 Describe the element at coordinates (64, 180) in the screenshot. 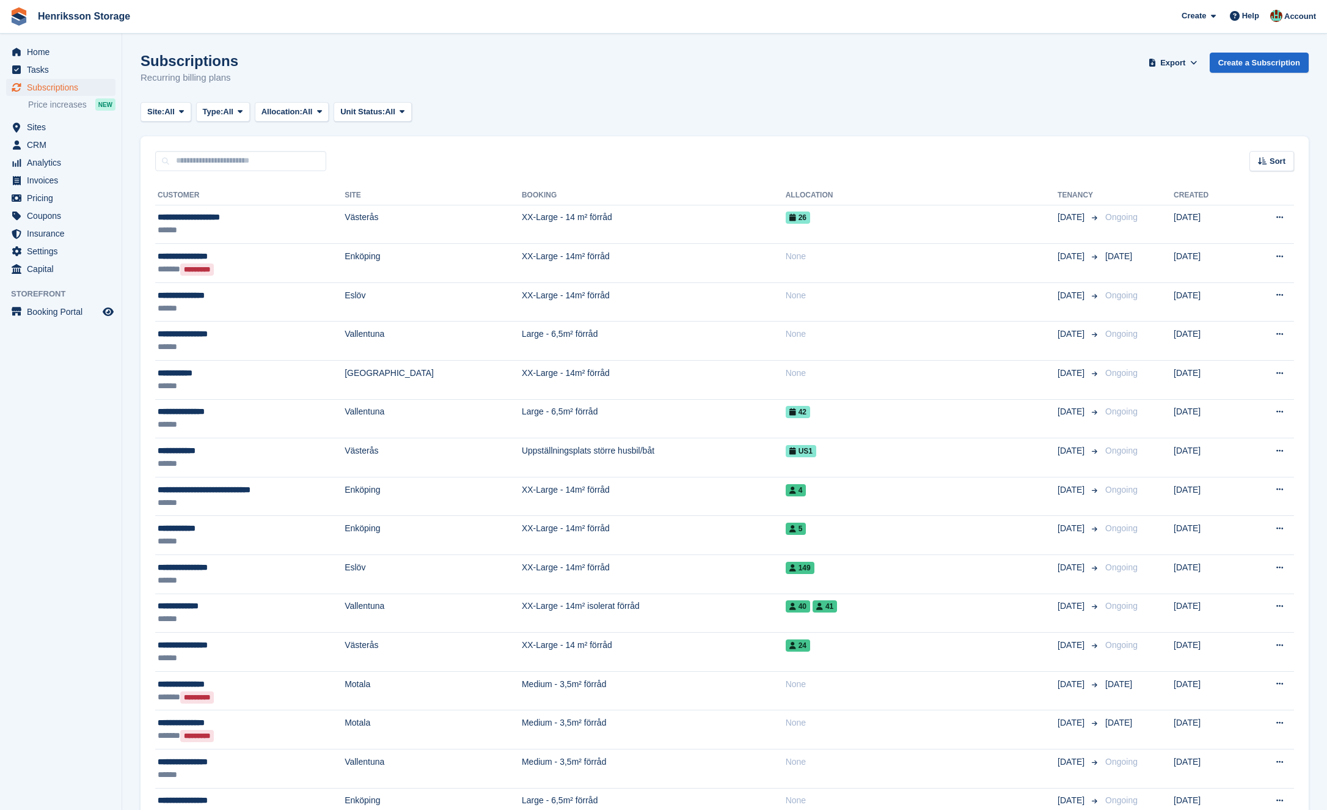

I see `span: Invoices` at that location.